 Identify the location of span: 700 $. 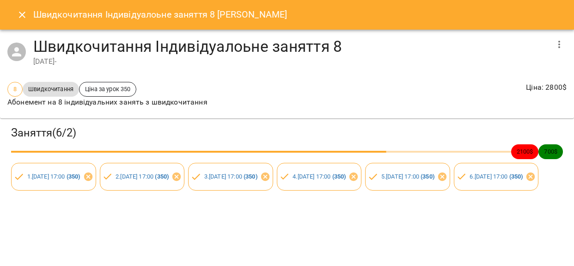
(551, 151).